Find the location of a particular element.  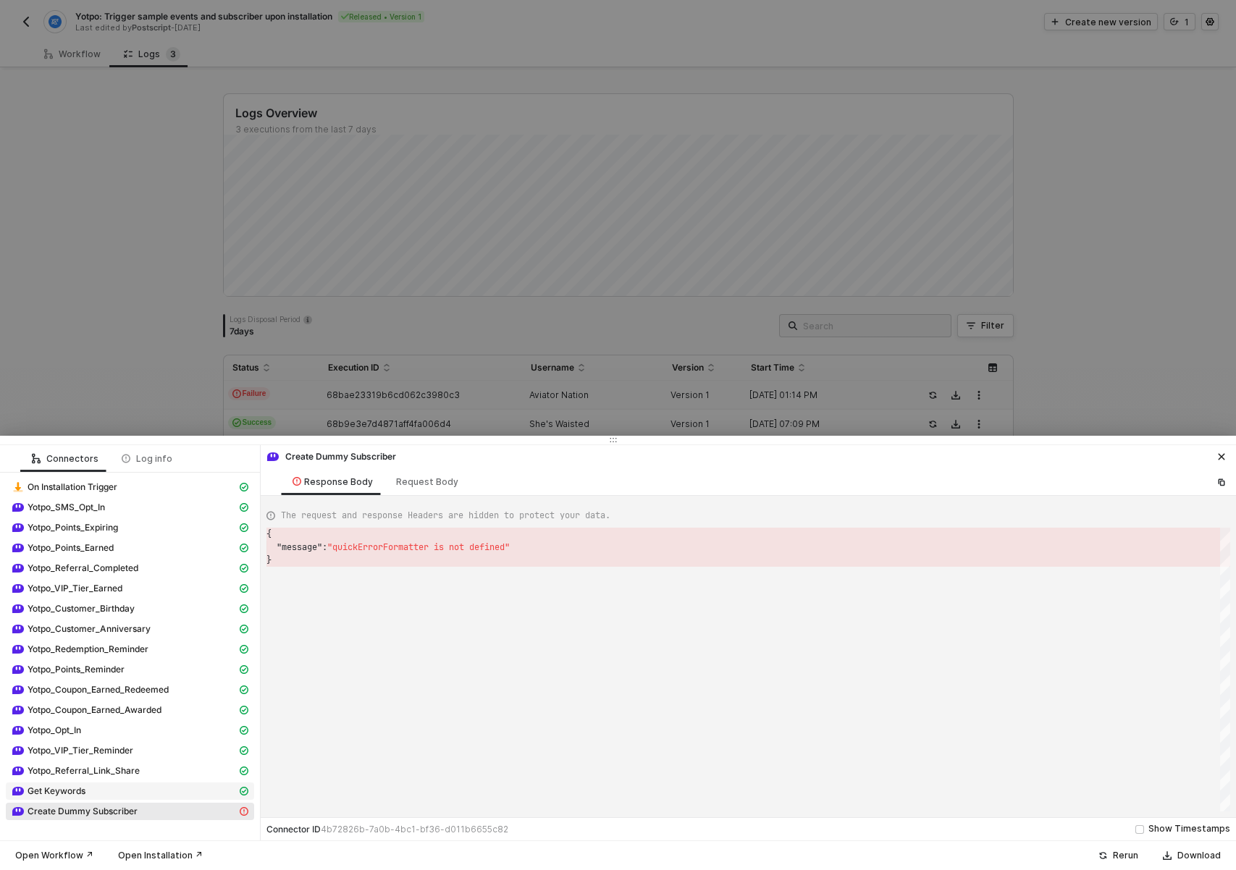

div: Open Installation ↗ is located at coordinates (160, 856).